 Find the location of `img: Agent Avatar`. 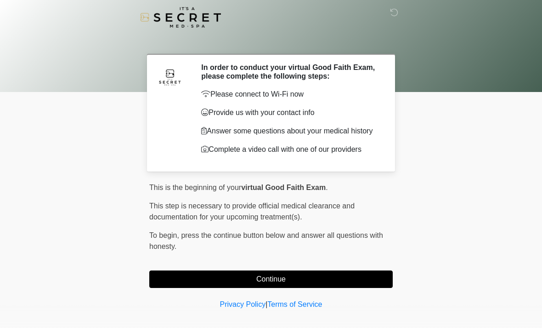

img: Agent Avatar is located at coordinates (170, 77).